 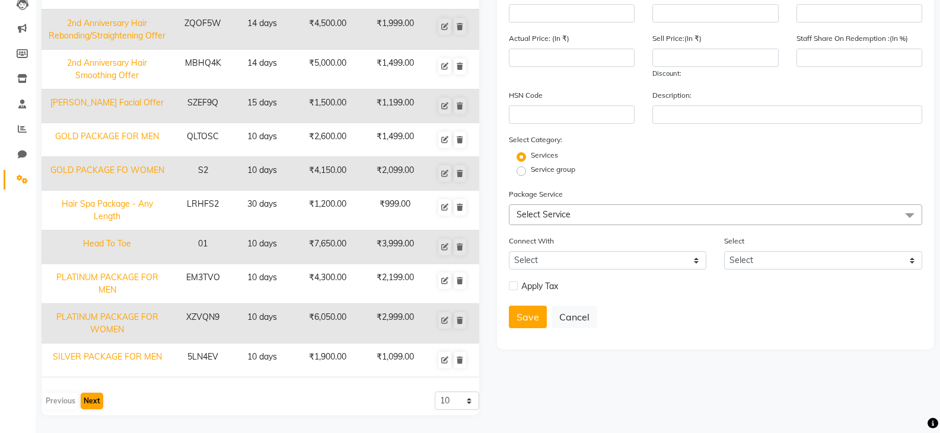 I want to click on td: EM3TVO, so click(x=203, y=284).